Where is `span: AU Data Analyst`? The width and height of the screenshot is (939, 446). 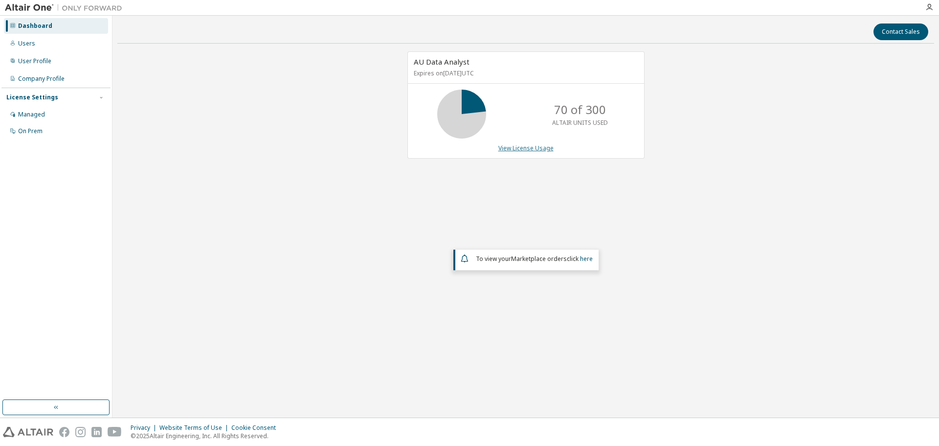 span: AU Data Analyst is located at coordinates (442, 62).